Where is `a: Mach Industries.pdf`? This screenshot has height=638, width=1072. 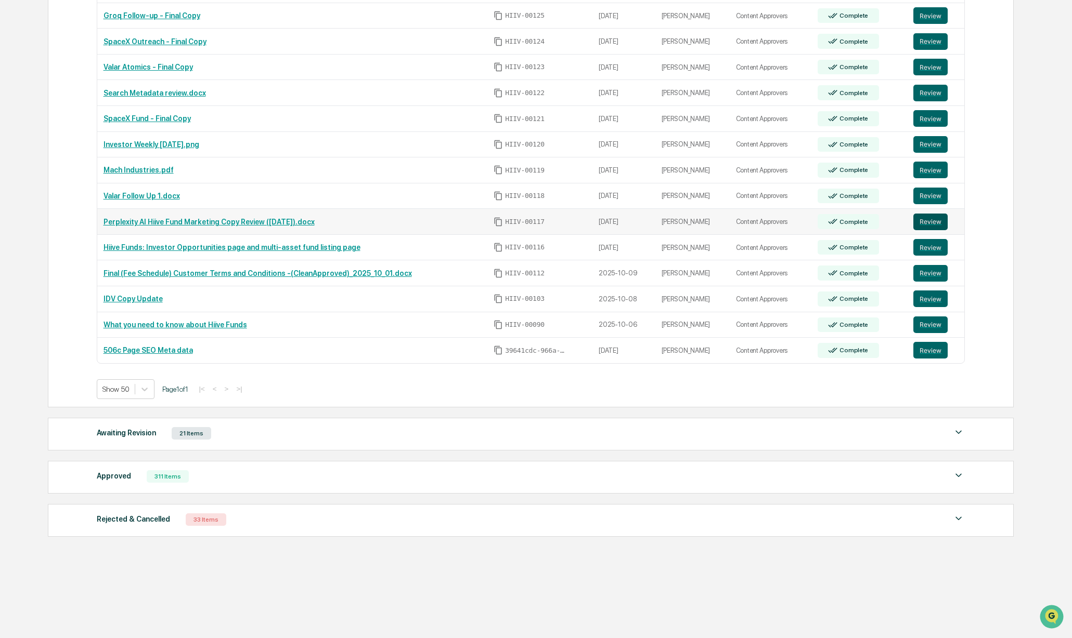
a: Mach Industries.pdf is located at coordinates (138, 170).